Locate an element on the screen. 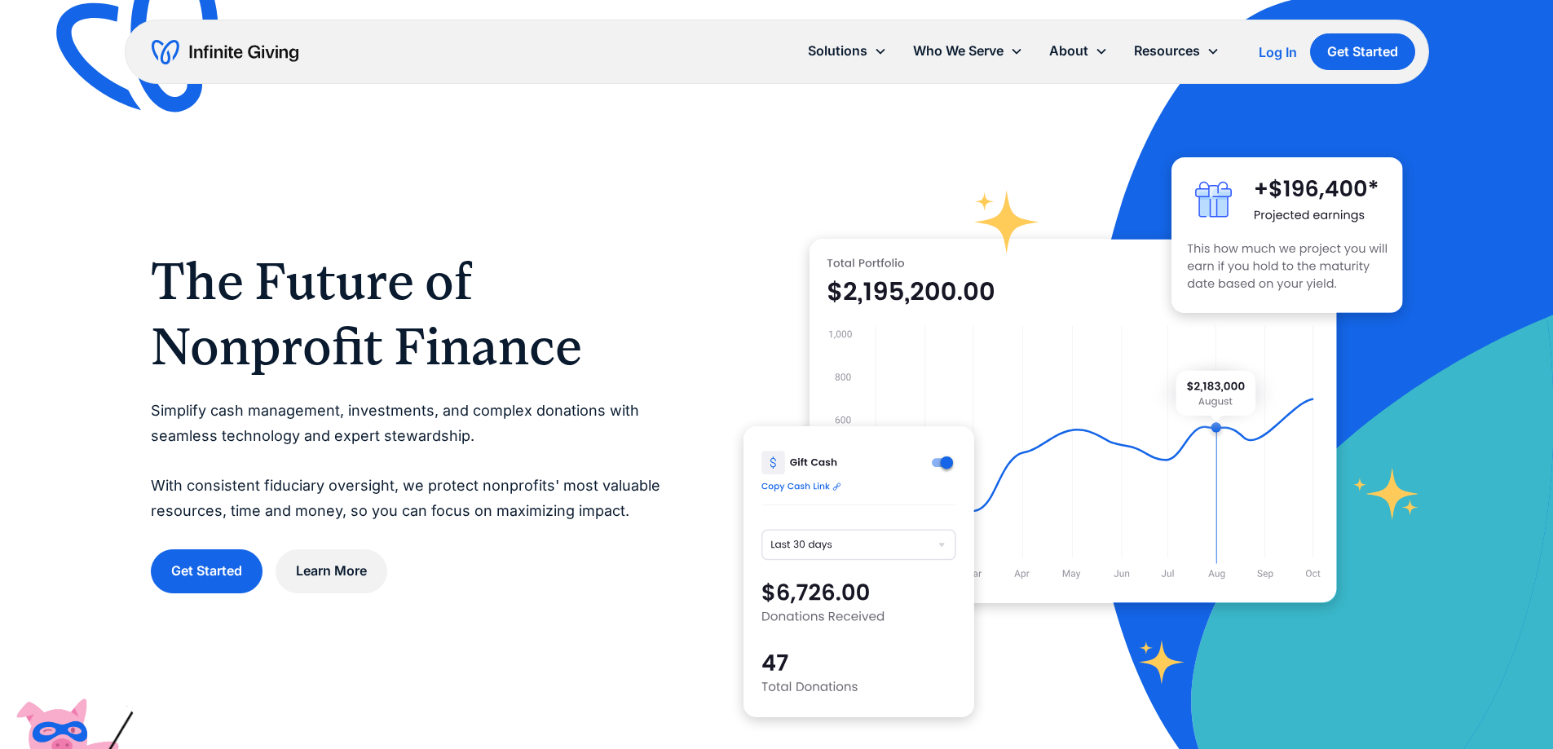  img: fundraising star is located at coordinates (1386, 493).